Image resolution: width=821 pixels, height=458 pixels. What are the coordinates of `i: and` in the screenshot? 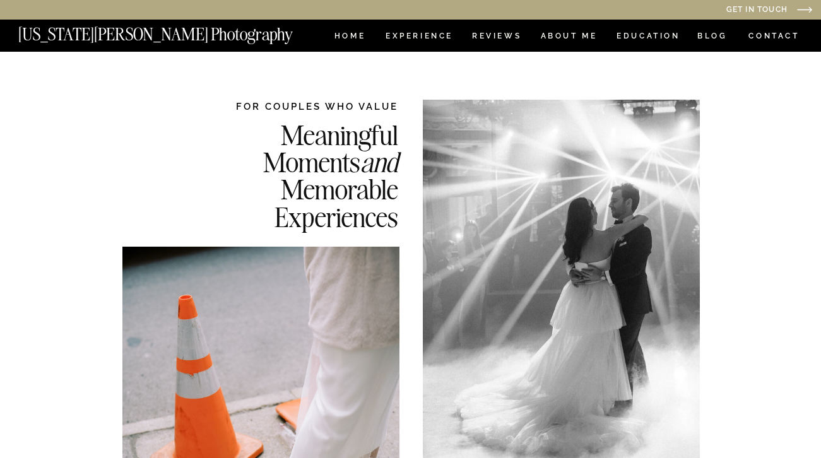 It's located at (379, 161).